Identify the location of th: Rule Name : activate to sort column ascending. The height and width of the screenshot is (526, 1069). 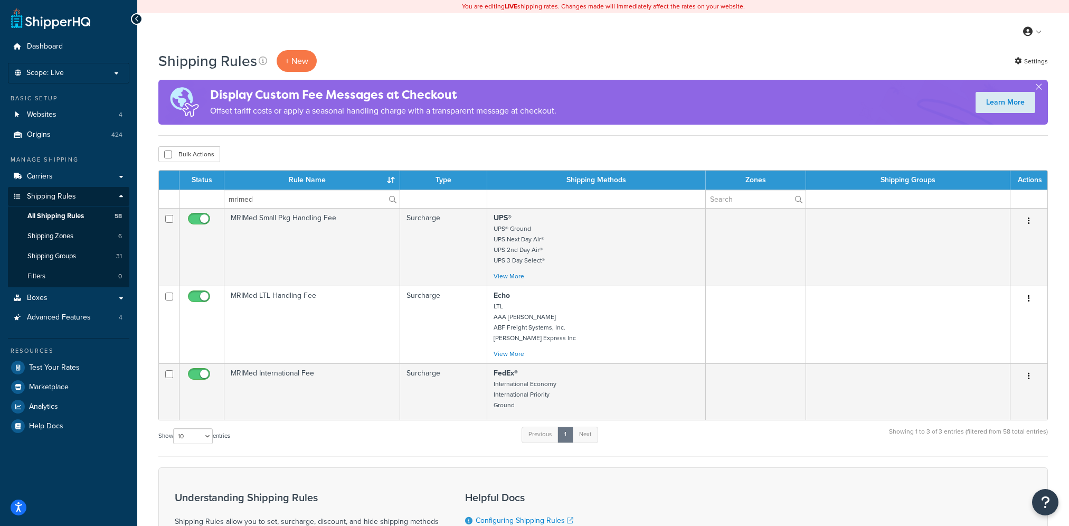
(312, 180).